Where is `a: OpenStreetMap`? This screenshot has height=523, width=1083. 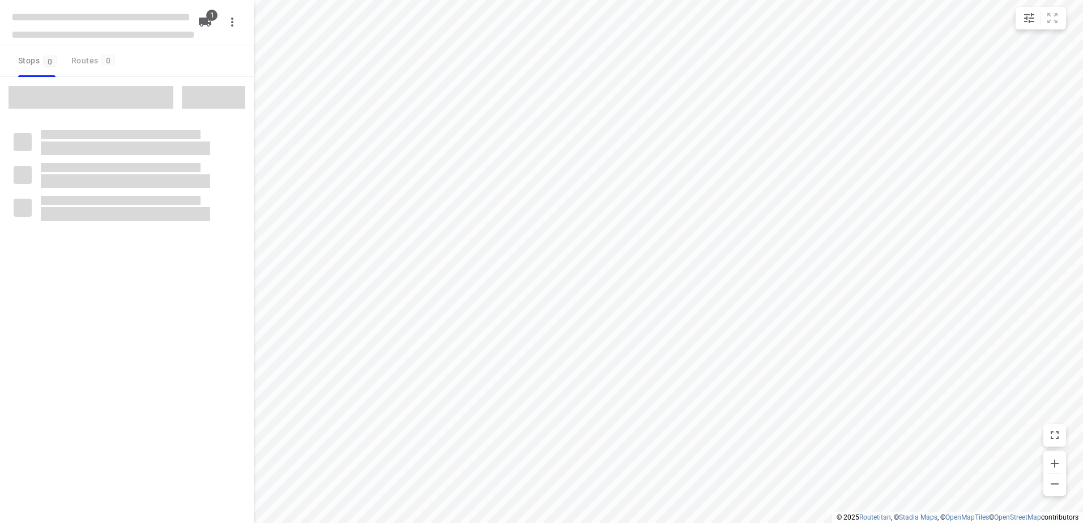 a: OpenStreetMap is located at coordinates (1017, 518).